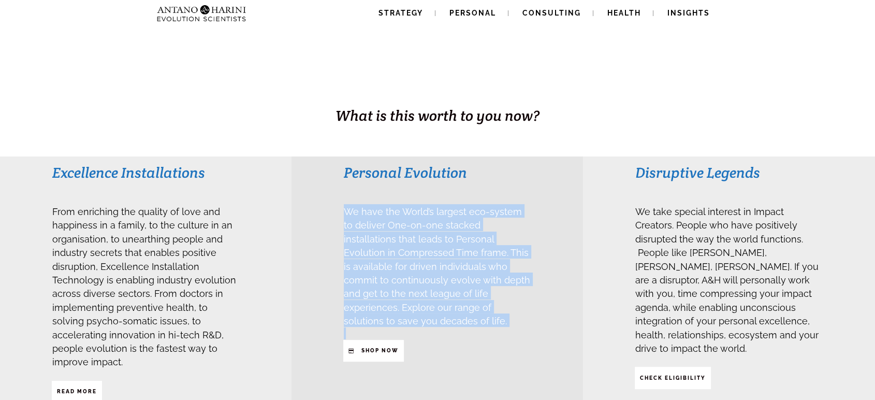 This screenshot has height=400, width=875. Describe the element at coordinates (437, 266) in the screenshot. I see `span: We have the World’s largest eco-system to deliver One-on-one stacked installations that leads to ...` at that location.